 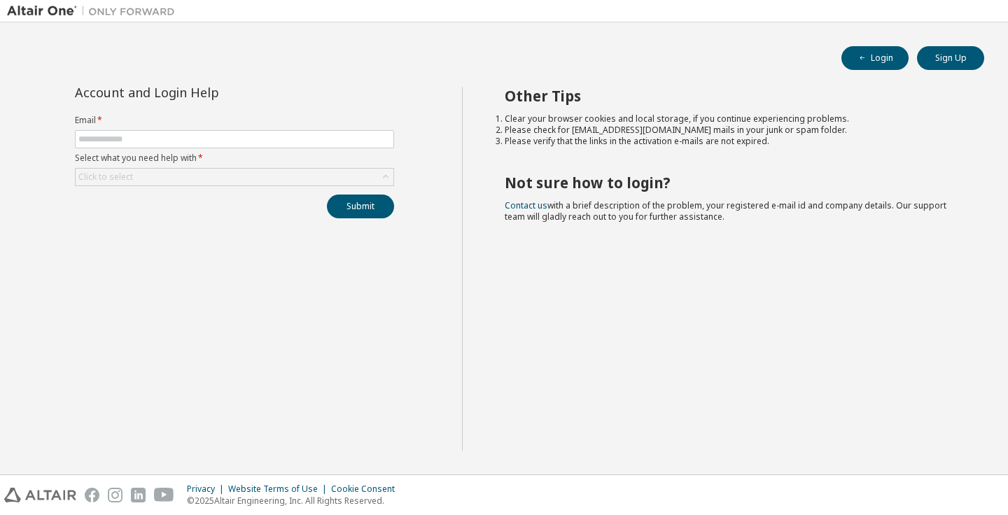 I want to click on div: Account and Login Help, so click(x=202, y=92).